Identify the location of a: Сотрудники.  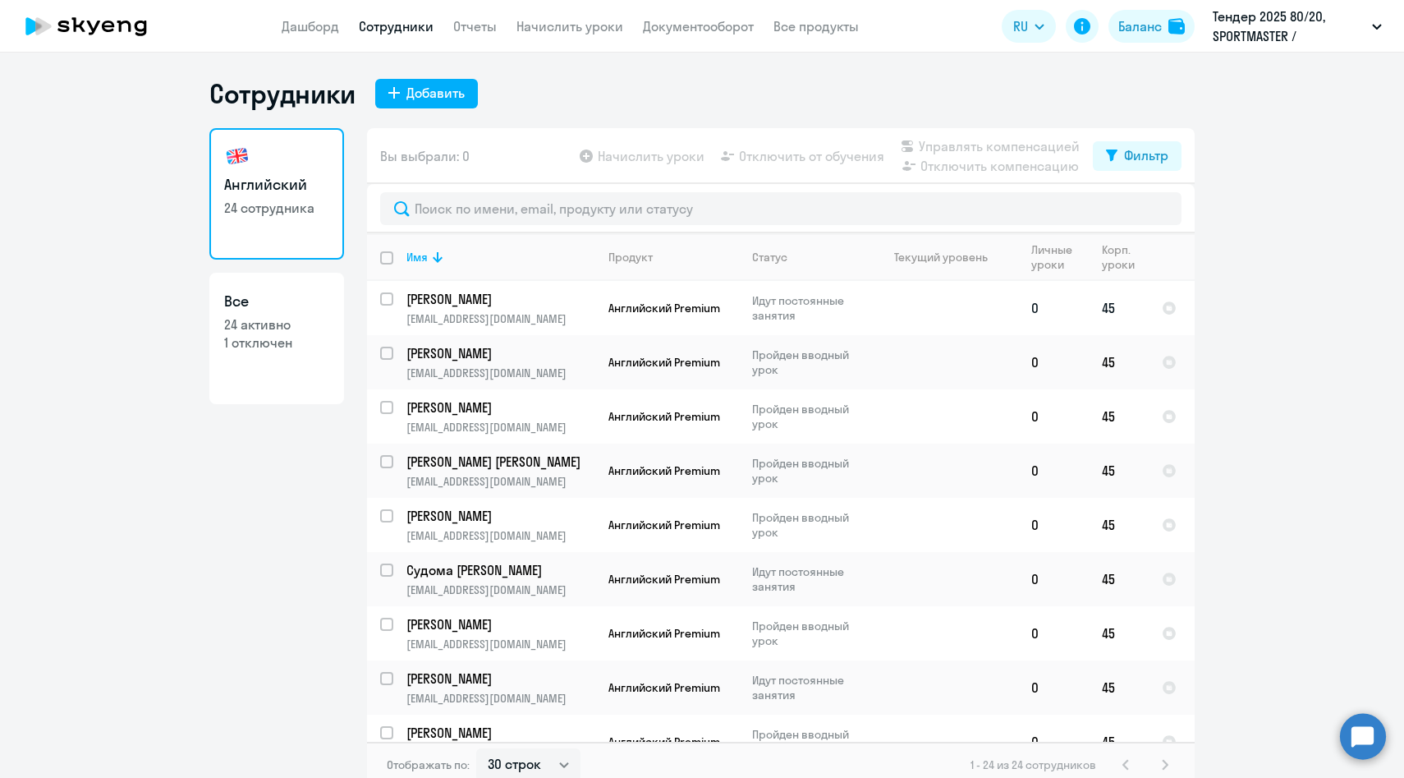
(396, 26).